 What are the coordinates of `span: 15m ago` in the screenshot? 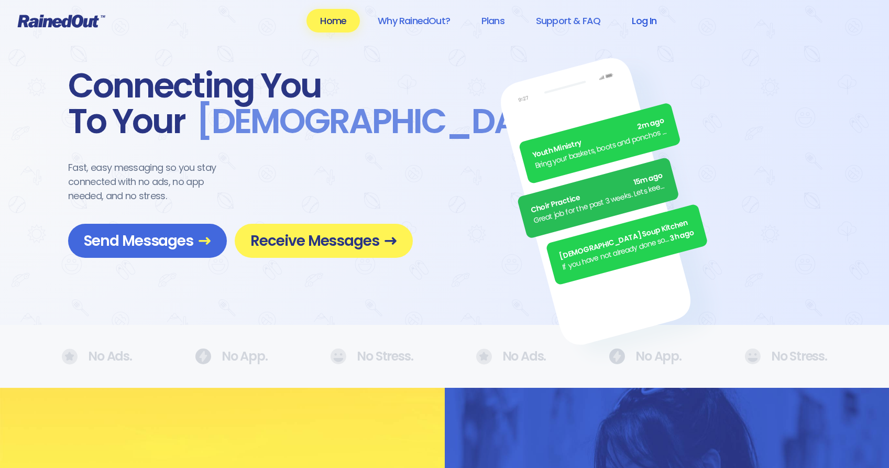 It's located at (648, 179).